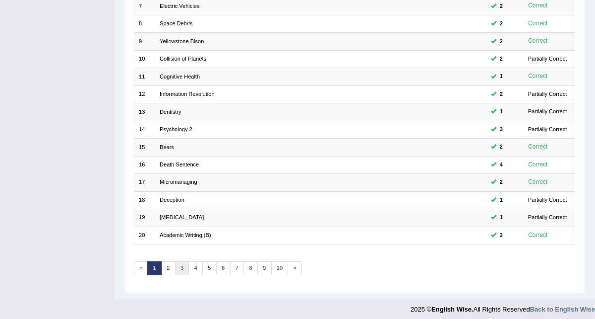  I want to click on td: 11, so click(144, 76).